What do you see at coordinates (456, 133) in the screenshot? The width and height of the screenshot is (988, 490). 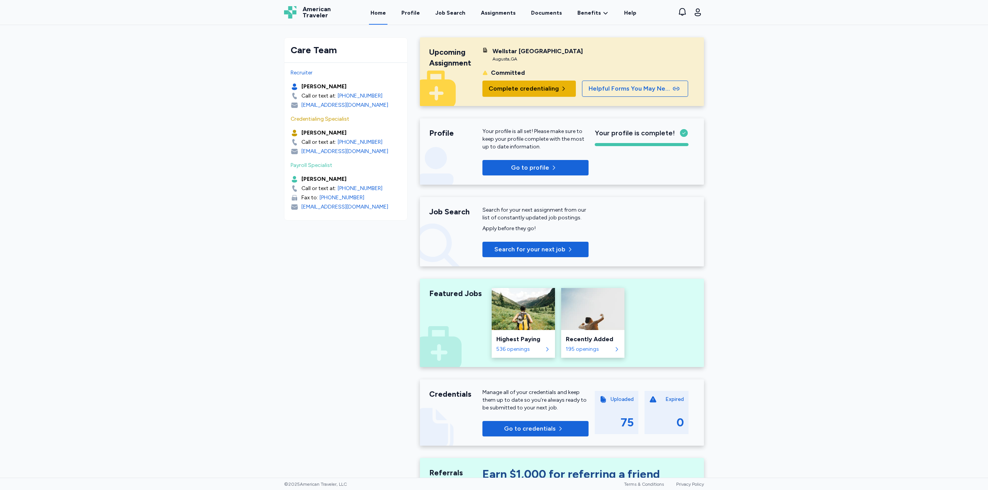 I see `div: Profile` at bounding box center [456, 133].